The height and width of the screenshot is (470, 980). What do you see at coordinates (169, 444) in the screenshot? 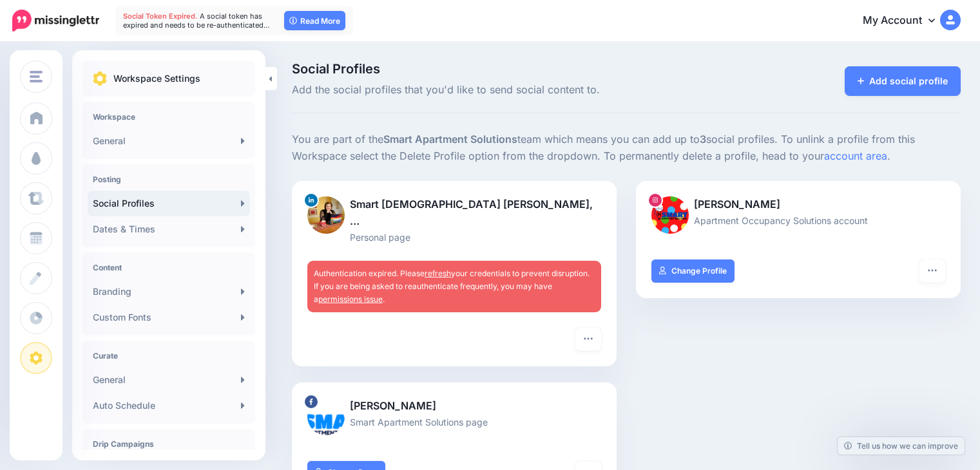
I see `h4: Drip Campaigns` at bounding box center [169, 444].